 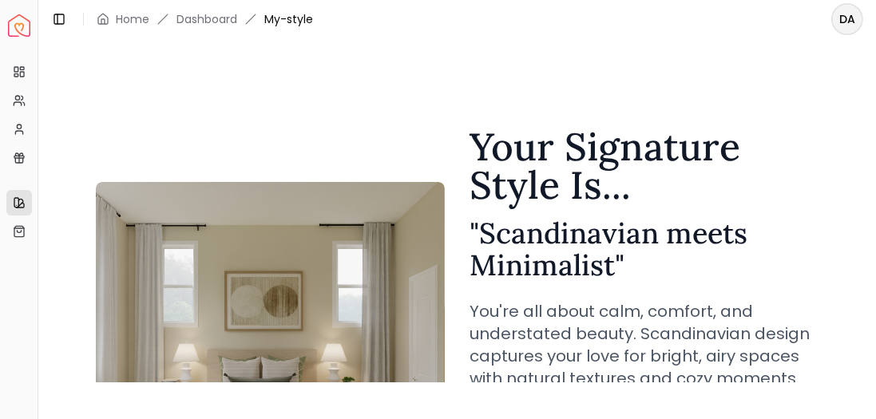 What do you see at coordinates (288, 19) in the screenshot?
I see `span: My-style` at bounding box center [288, 19].